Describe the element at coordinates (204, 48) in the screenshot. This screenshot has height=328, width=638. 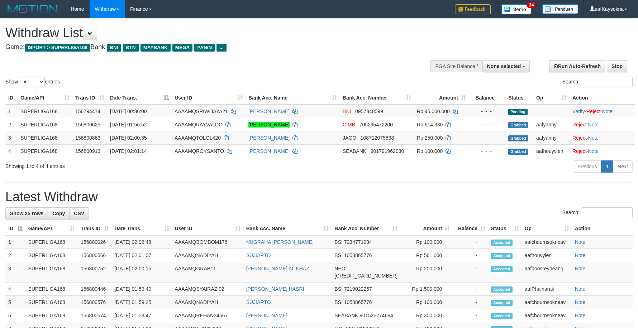
I see `span: PANIN` at that location.